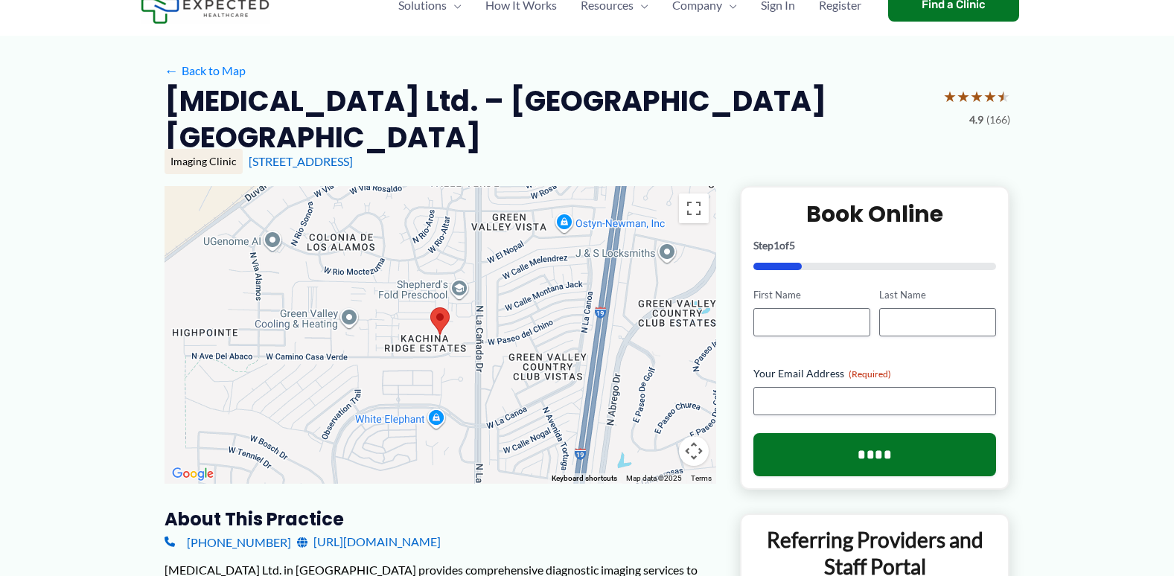  Describe the element at coordinates (193, 474) in the screenshot. I see `img: Google` at that location.